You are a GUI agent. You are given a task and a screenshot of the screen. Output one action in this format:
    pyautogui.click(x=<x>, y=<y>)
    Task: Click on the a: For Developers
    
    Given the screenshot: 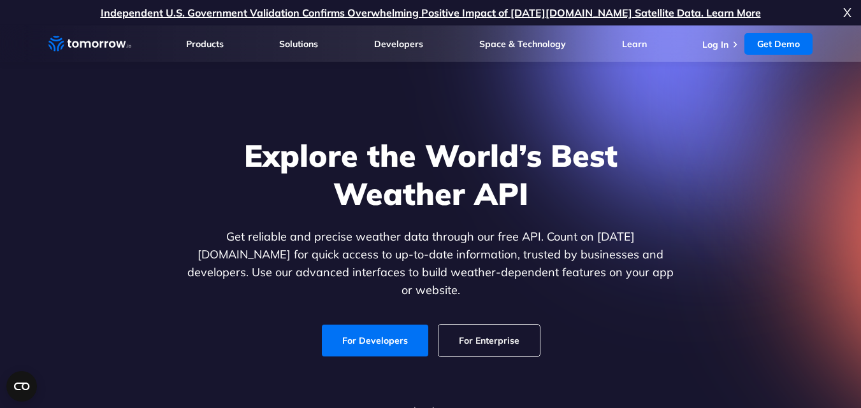 What is the action you would take?
    pyautogui.click(x=375, y=341)
    